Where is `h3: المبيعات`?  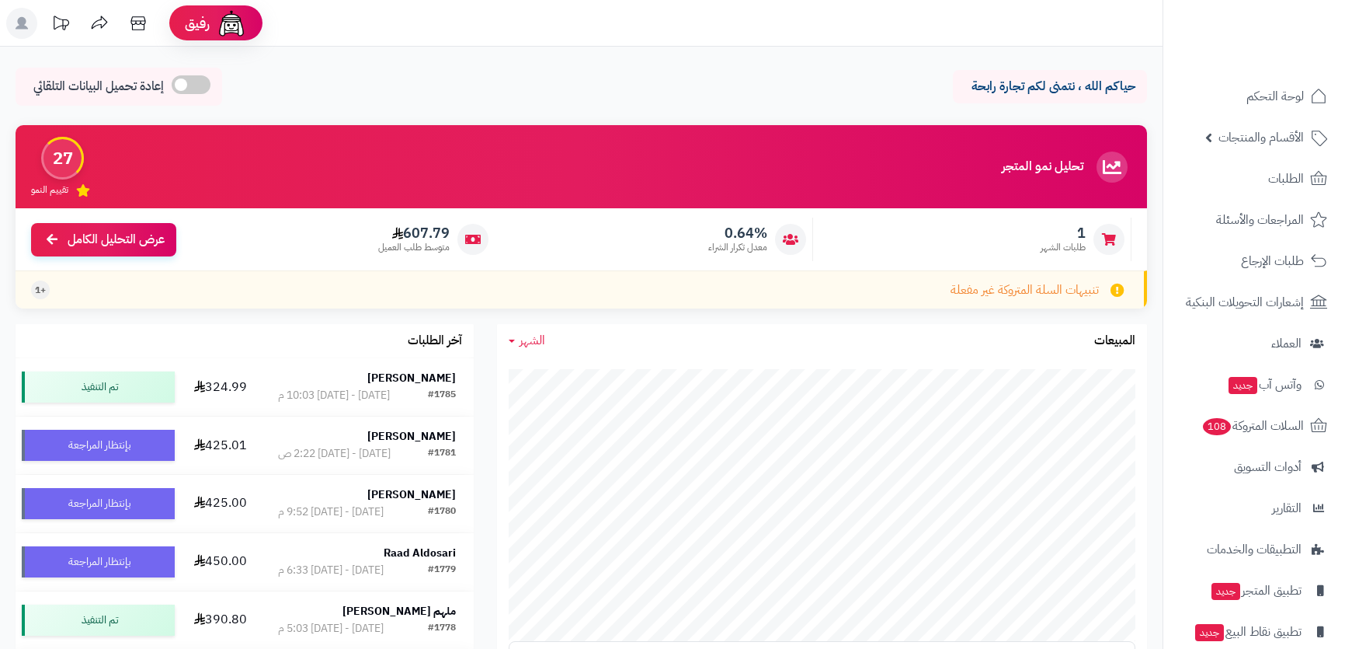 h3: المبيعات is located at coordinates (1114, 341).